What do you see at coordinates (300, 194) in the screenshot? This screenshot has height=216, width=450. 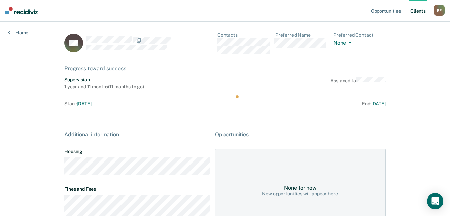 I see `div: New opportunities will appear here.` at bounding box center [300, 194].